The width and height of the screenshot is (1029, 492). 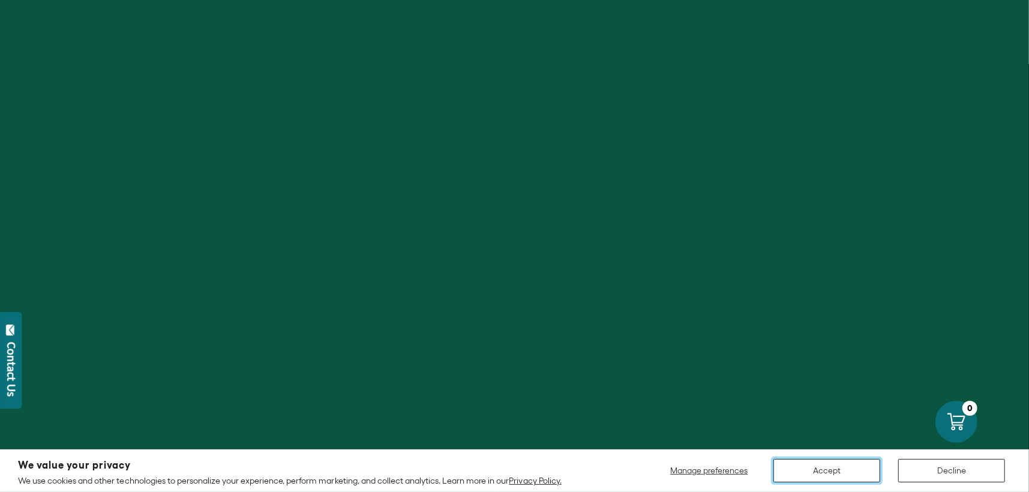 What do you see at coordinates (11, 369) in the screenshot?
I see `div: Contact Us` at bounding box center [11, 369].